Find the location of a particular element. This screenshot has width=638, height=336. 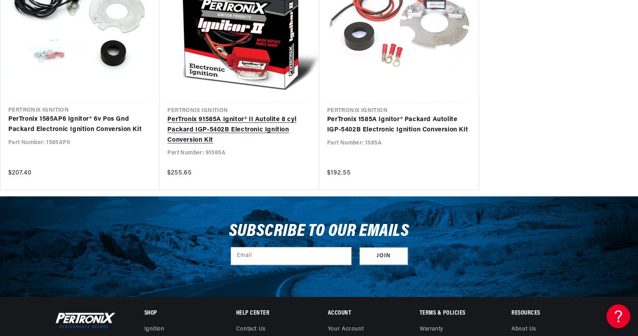

button: Subscribe is located at coordinates (384, 256).